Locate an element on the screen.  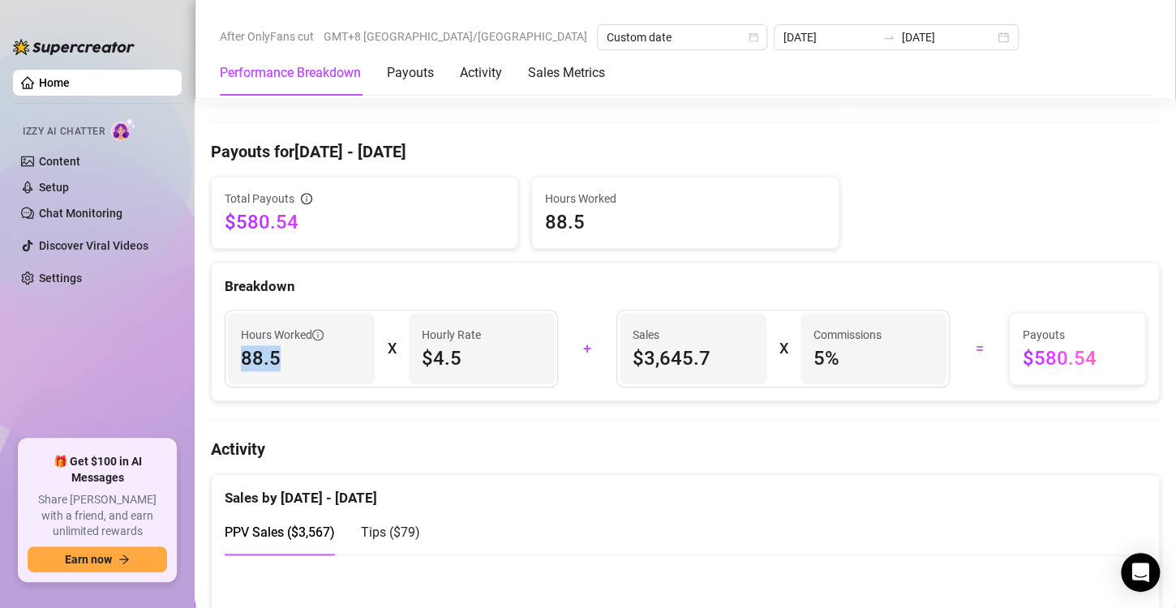
div: Payouts is located at coordinates (410, 73).